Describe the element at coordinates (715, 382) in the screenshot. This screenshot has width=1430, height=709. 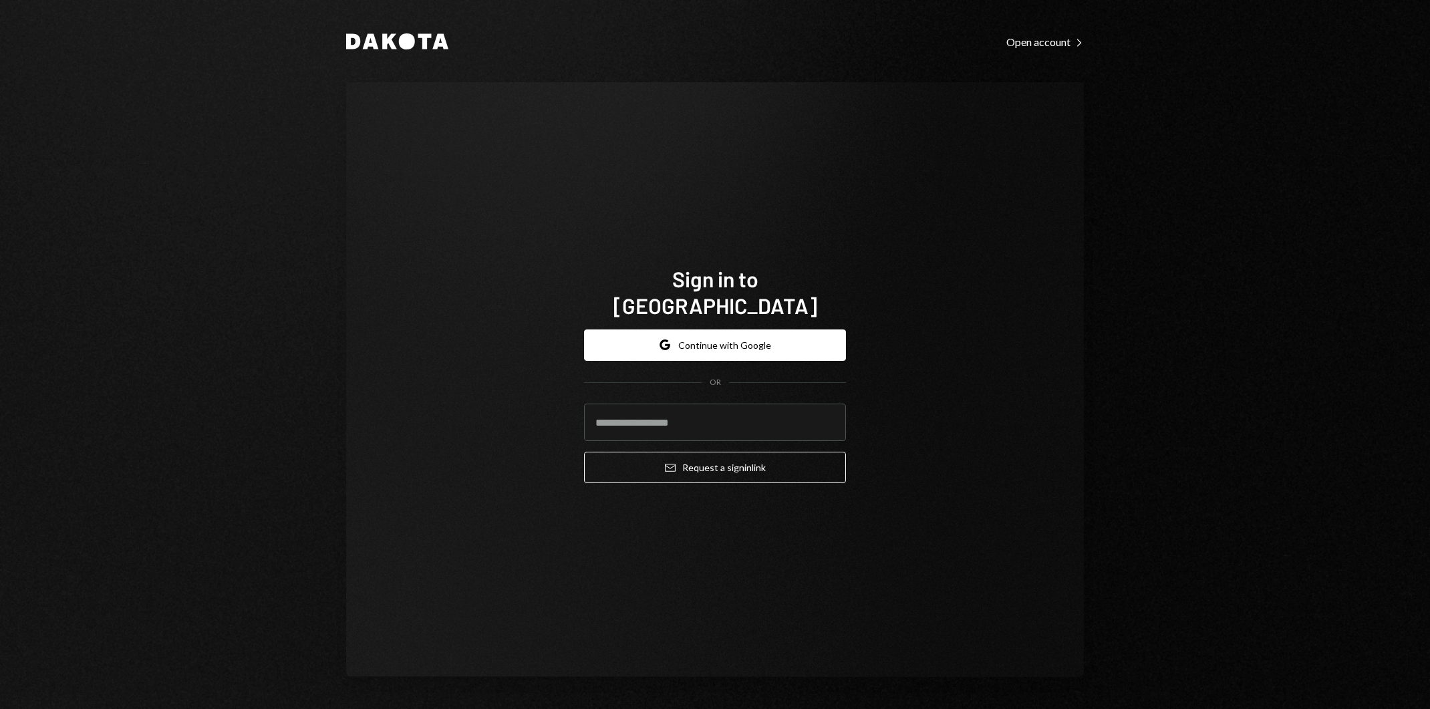
I see `div: OR` at that location.